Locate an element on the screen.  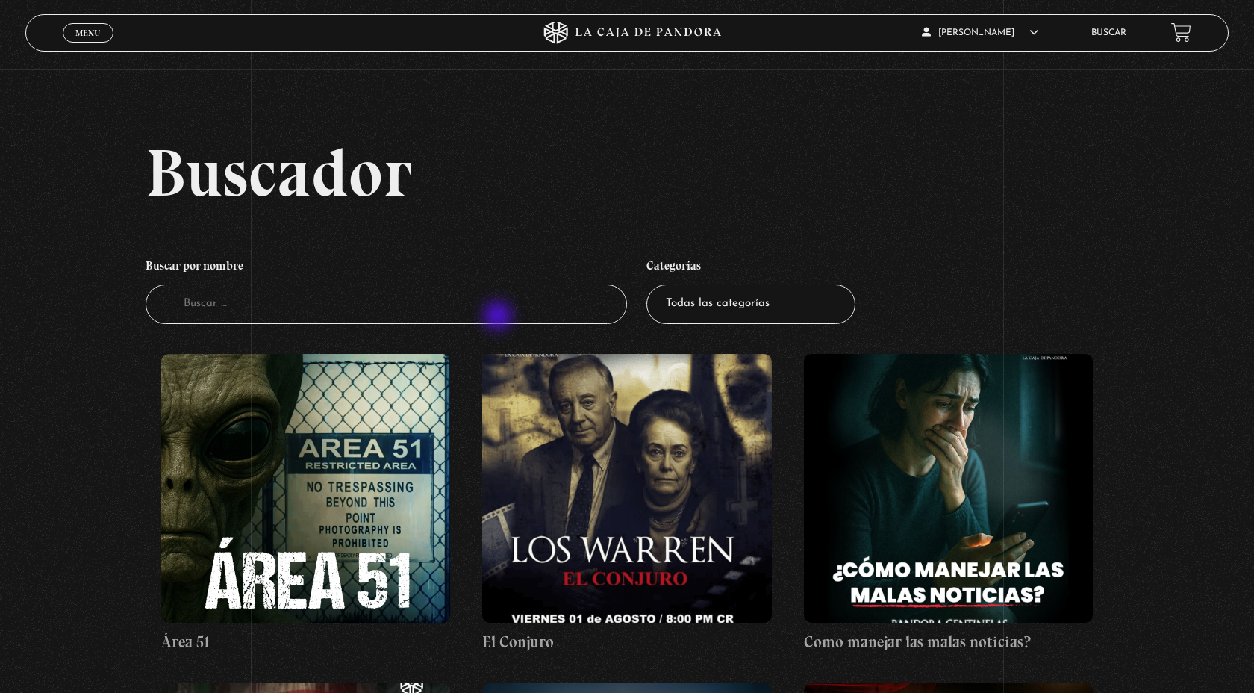
span: Cerrar is located at coordinates (88, 46).